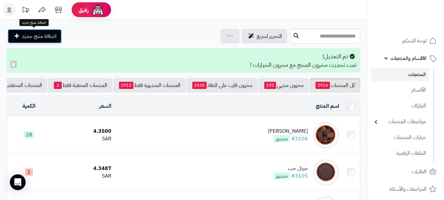  I want to click on span: المراجعات والأسئلة, so click(408, 189).